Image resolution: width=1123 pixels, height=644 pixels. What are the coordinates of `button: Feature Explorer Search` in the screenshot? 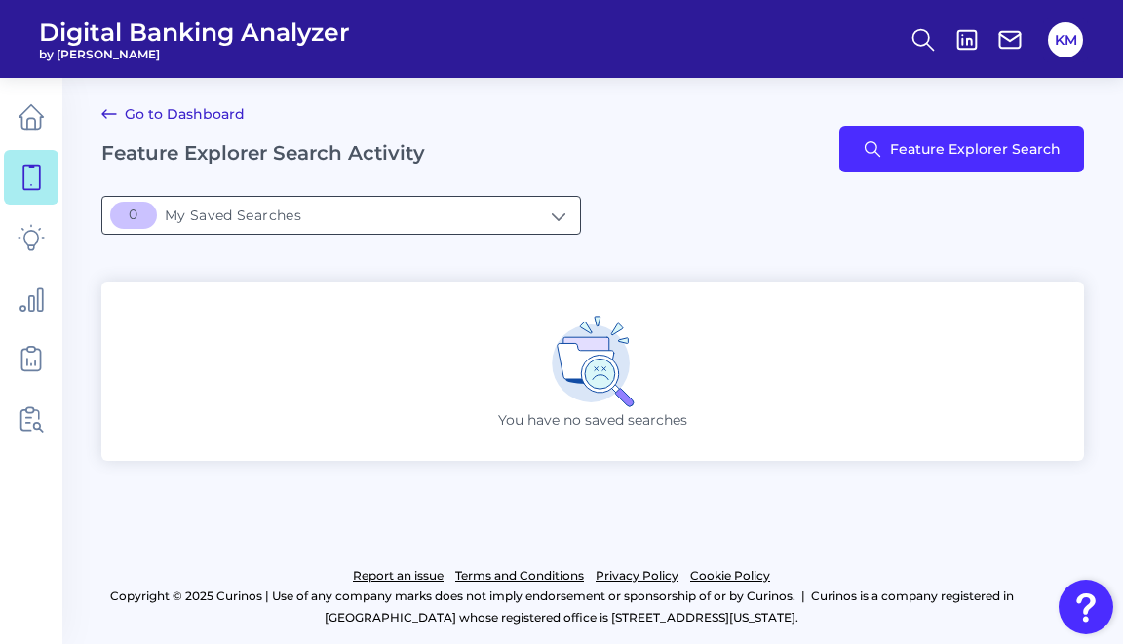 It's located at (961, 149).